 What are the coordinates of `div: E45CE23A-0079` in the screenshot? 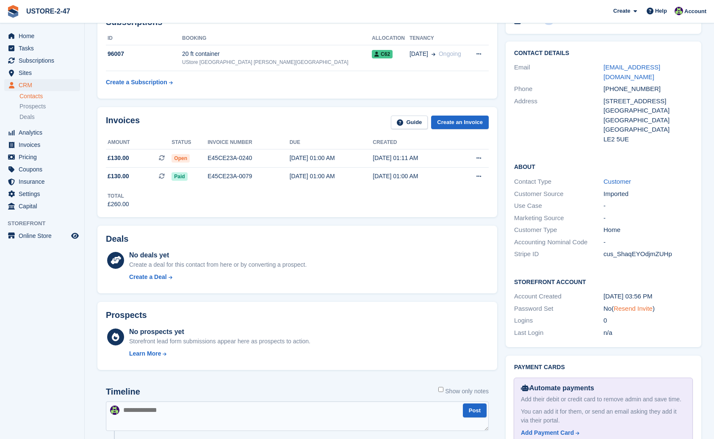 It's located at (248, 176).